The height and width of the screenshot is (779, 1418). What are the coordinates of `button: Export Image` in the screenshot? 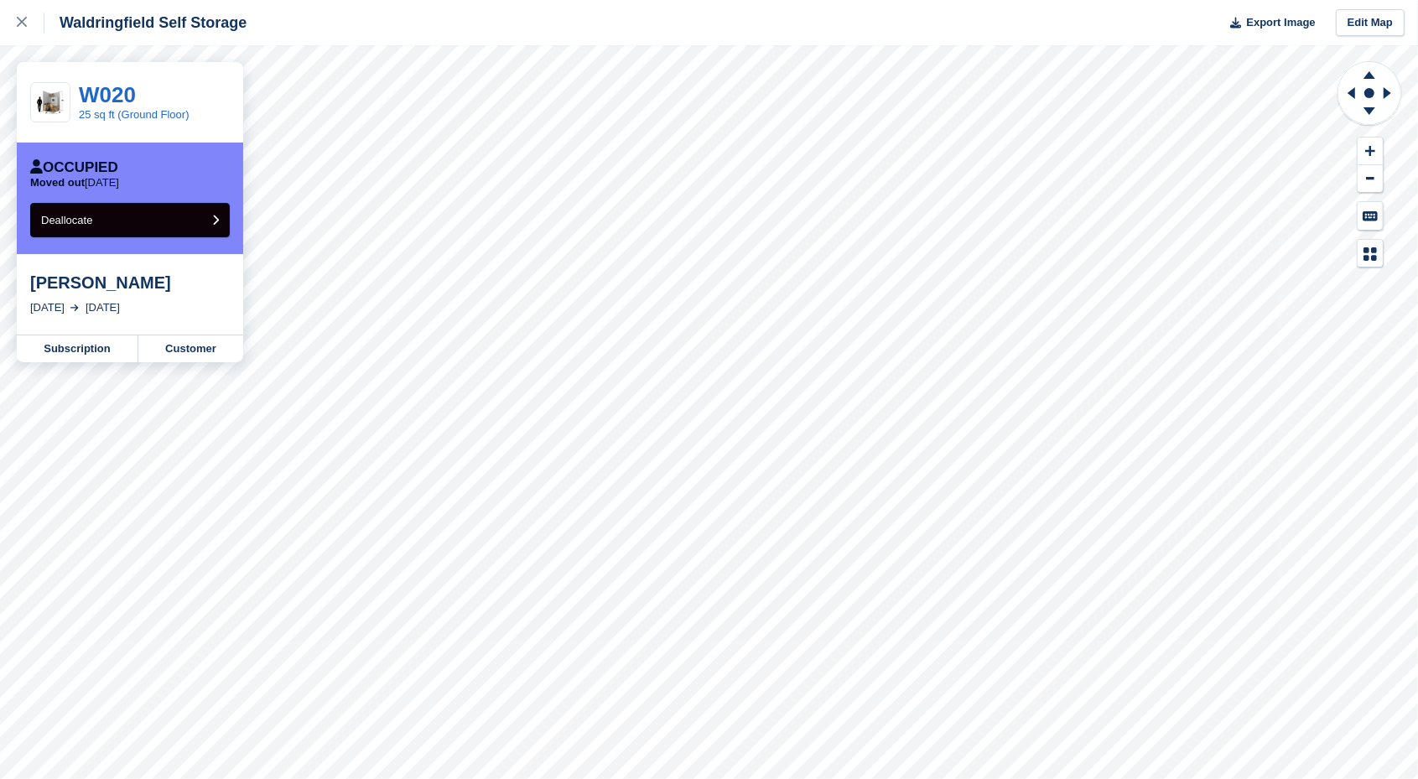 It's located at (1268, 23).